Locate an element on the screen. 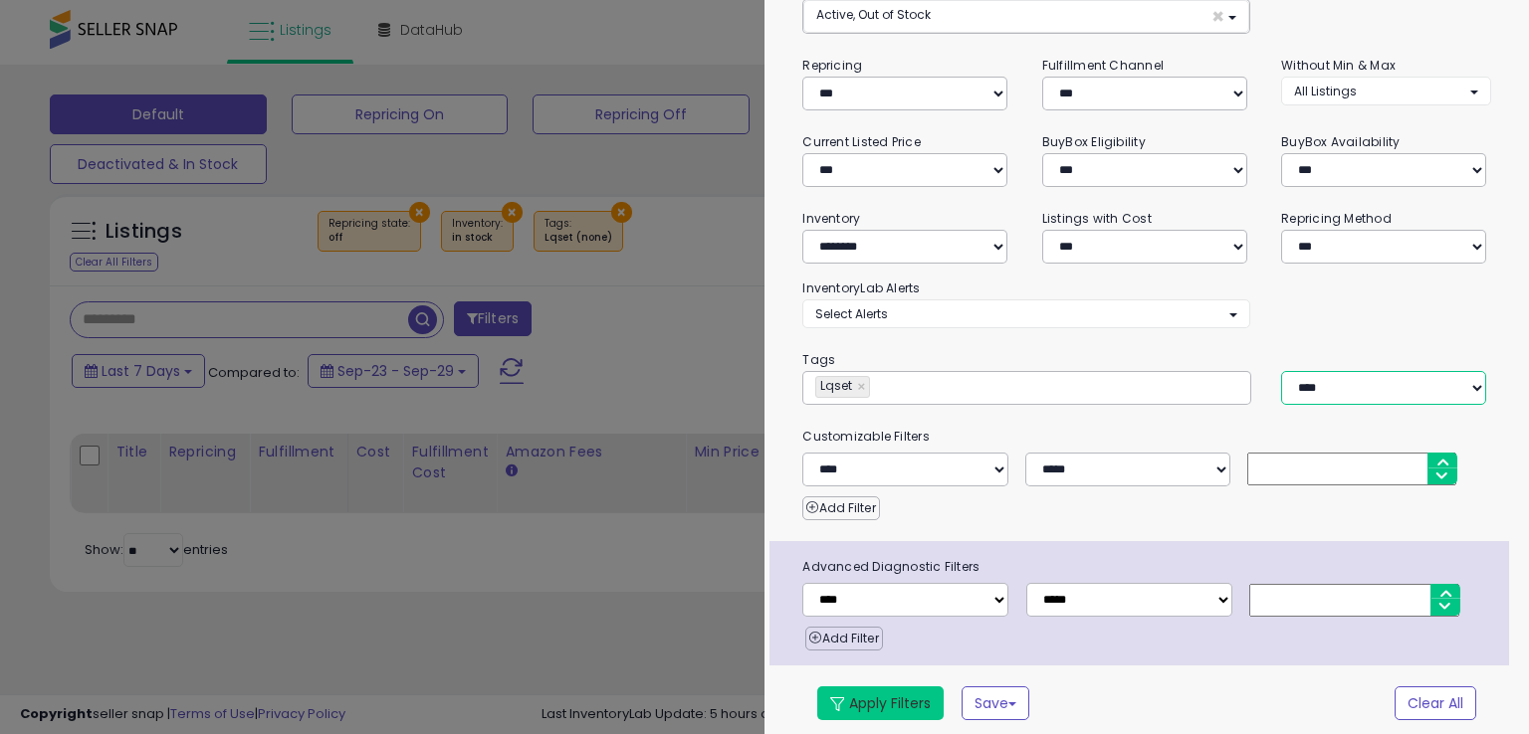 The image size is (1529, 734). button: Apply Filters is located at coordinates (880, 704).